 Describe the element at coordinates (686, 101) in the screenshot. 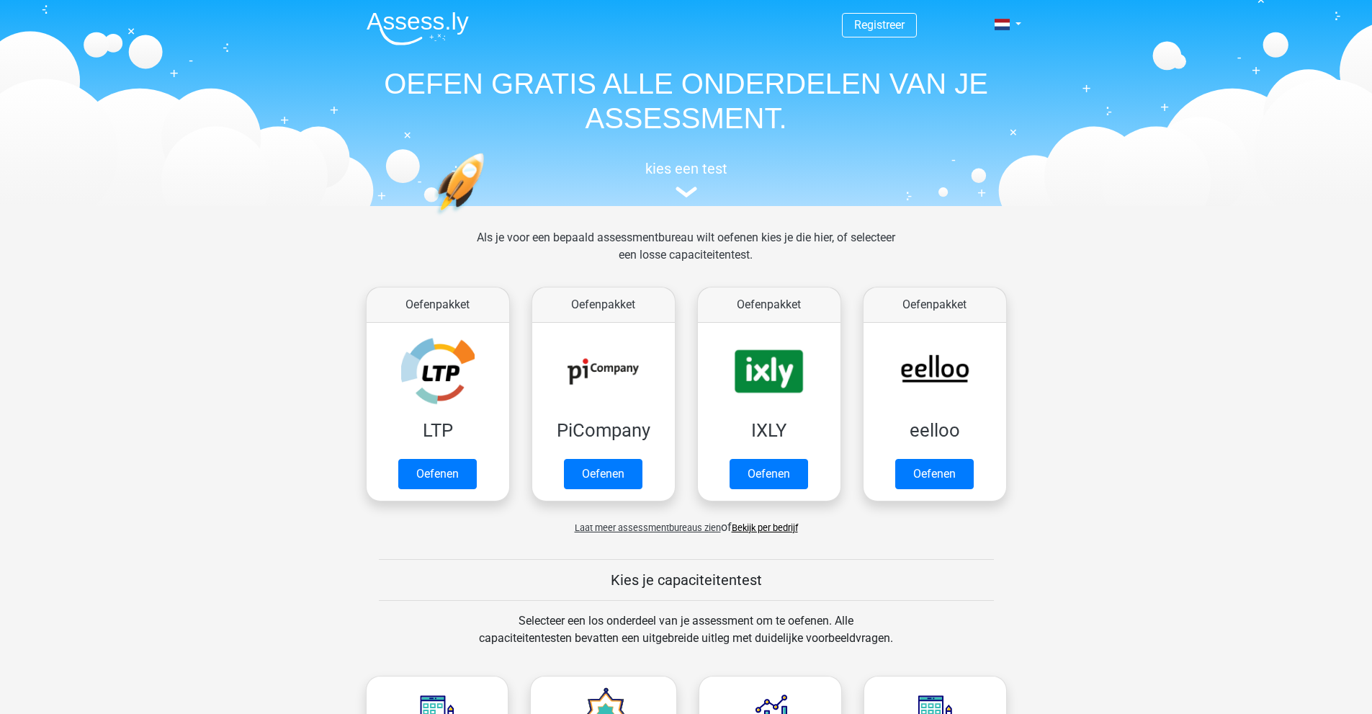

I see `h1: OEFEN GRATIS ALLE ONDERDELEN VAN JE ASSESSMENT.` at that location.